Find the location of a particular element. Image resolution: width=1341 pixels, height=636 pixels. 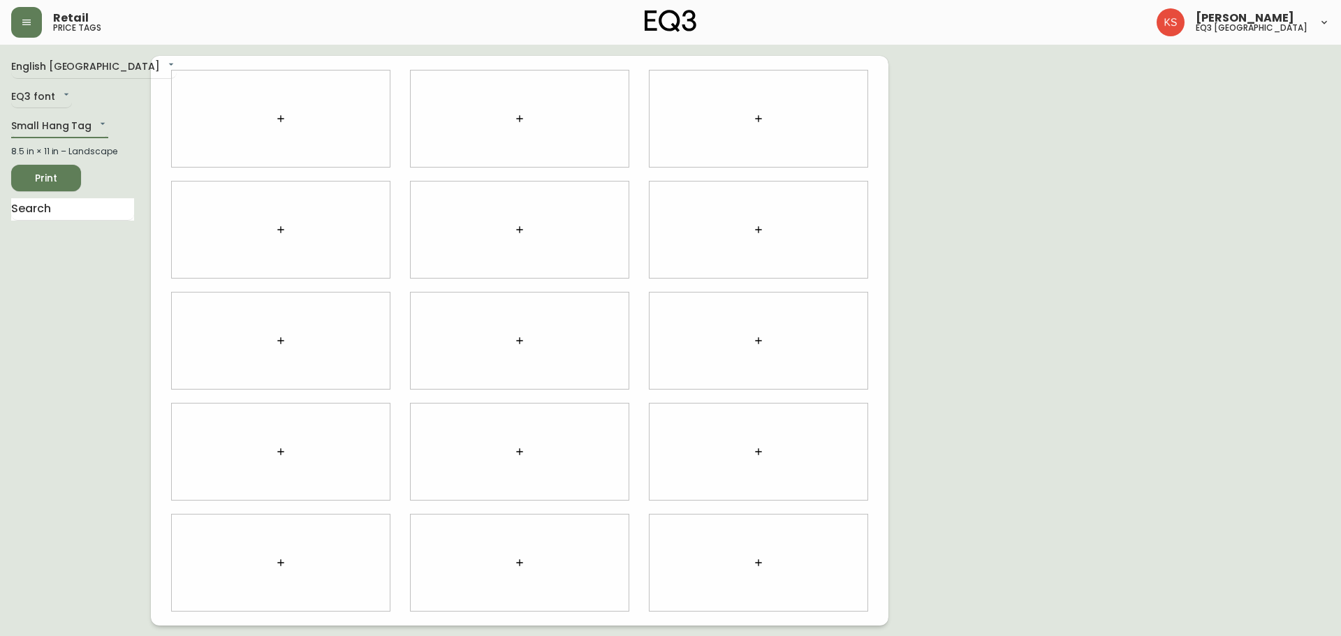

span: Retail is located at coordinates (71, 18).